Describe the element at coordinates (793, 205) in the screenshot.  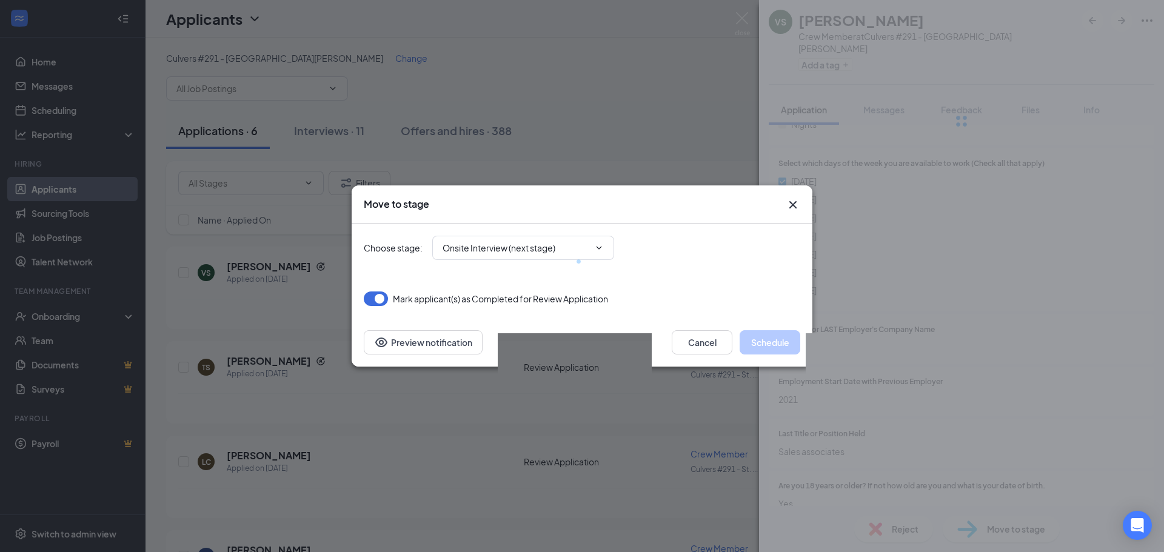
I see `button: Close` at that location.